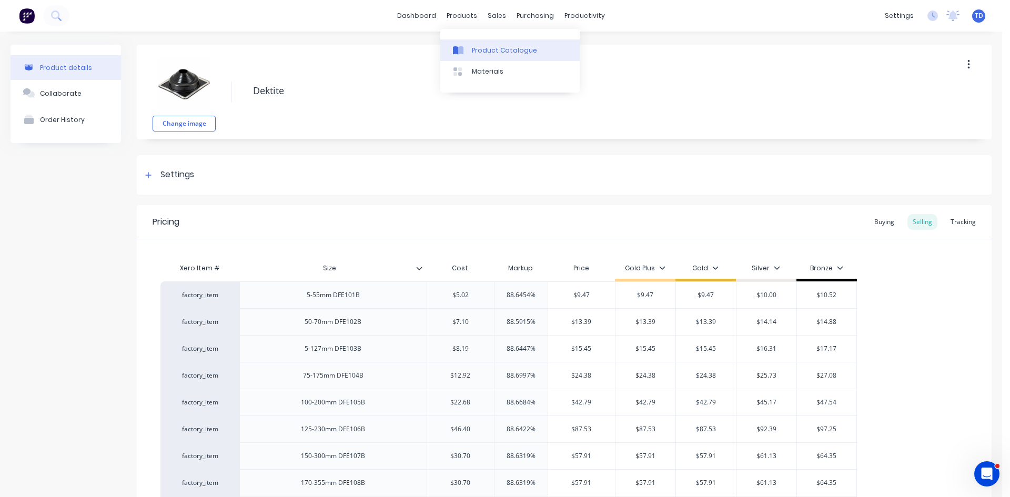 This screenshot has width=1010, height=497. What do you see at coordinates (184, 84) in the screenshot?
I see `img: file` at bounding box center [184, 84].